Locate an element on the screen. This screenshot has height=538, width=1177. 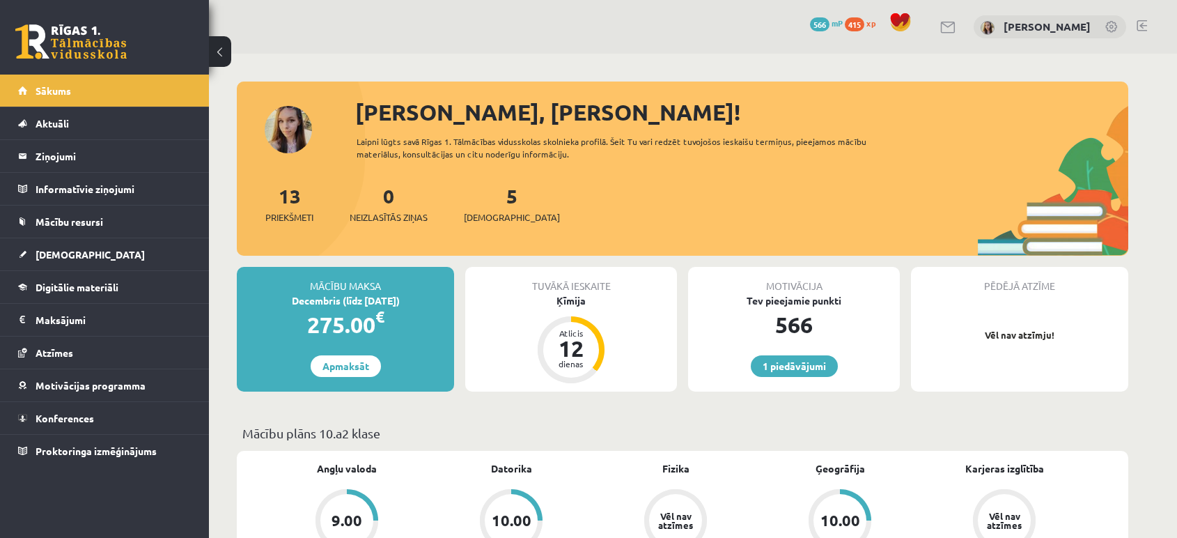
a: Ziņojumi is located at coordinates (104, 156).